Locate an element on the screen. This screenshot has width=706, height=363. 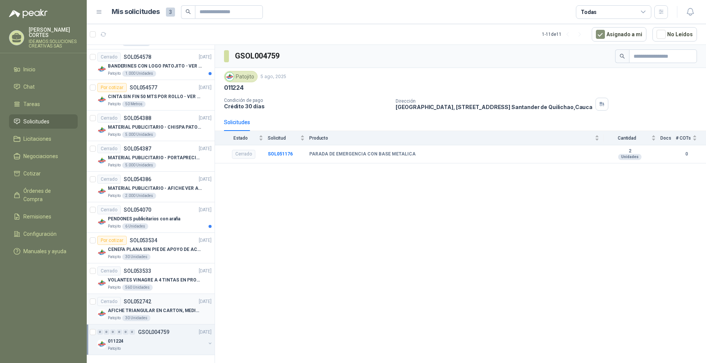
p: CINTA SIN FIN 50 MTS POR ROLLO - VER DOC ADJUNTO is located at coordinates (155, 97).